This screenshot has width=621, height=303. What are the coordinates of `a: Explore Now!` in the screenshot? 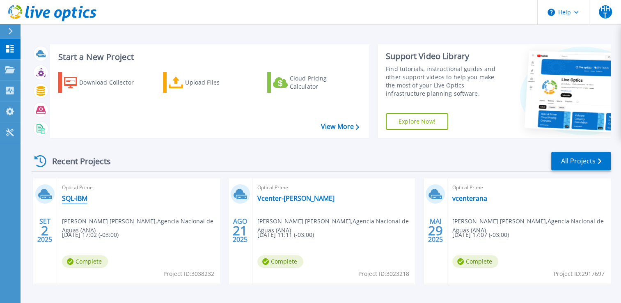 It's located at (417, 121).